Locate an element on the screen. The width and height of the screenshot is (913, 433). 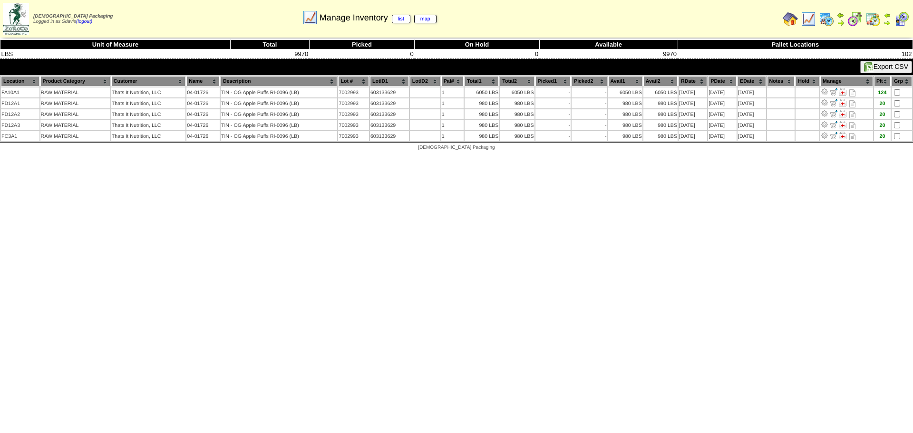
img: Manage Hold is located at coordinates (843, 136).